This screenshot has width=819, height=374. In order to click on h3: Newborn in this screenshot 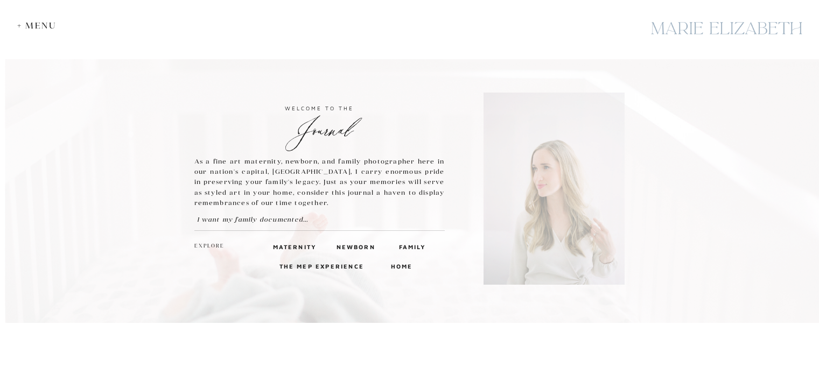, I will do `click(354, 247)`.